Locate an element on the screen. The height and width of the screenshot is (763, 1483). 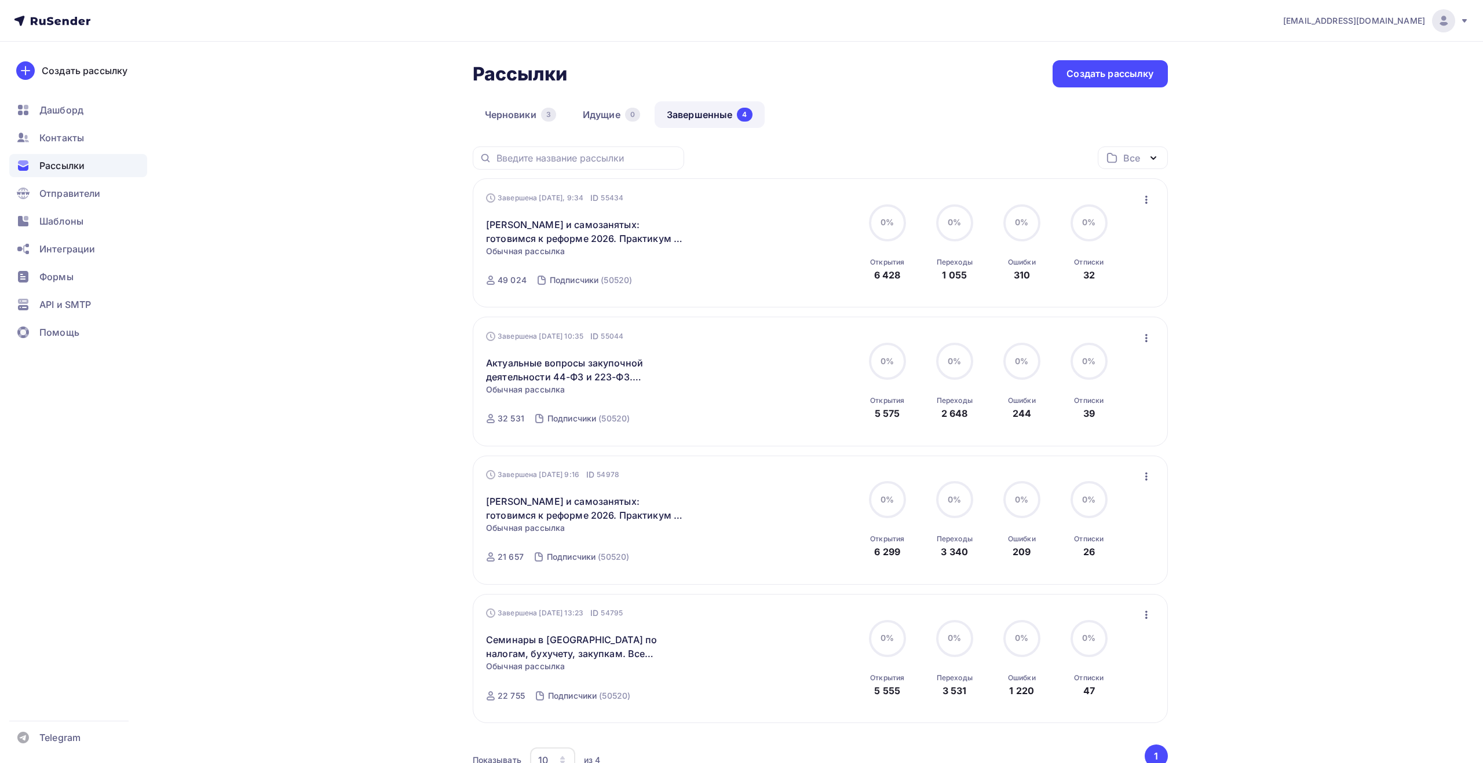
div: 3 is located at coordinates (549, 115).